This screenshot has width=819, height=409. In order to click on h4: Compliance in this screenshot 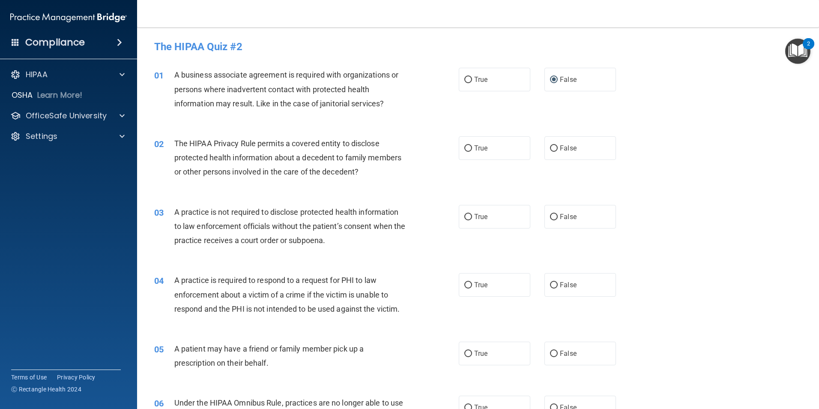, I will do `click(55, 42)`.